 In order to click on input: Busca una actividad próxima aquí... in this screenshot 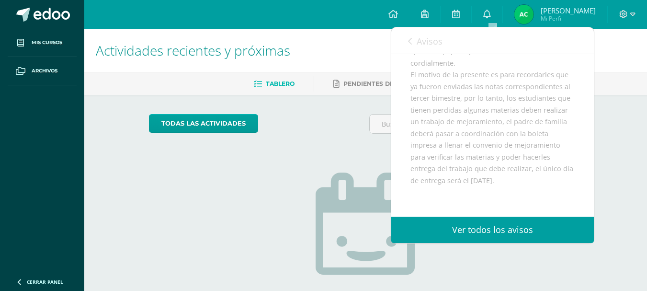, I will do `click(476, 124)`.